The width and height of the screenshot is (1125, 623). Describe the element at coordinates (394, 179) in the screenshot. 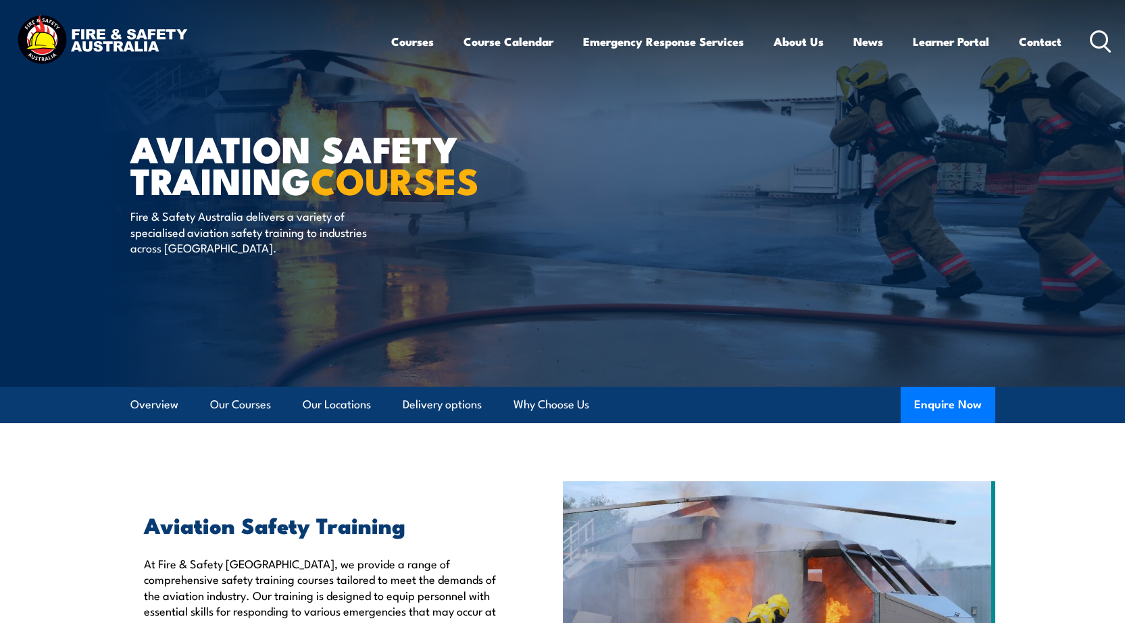

I see `strong: COURSES` at that location.